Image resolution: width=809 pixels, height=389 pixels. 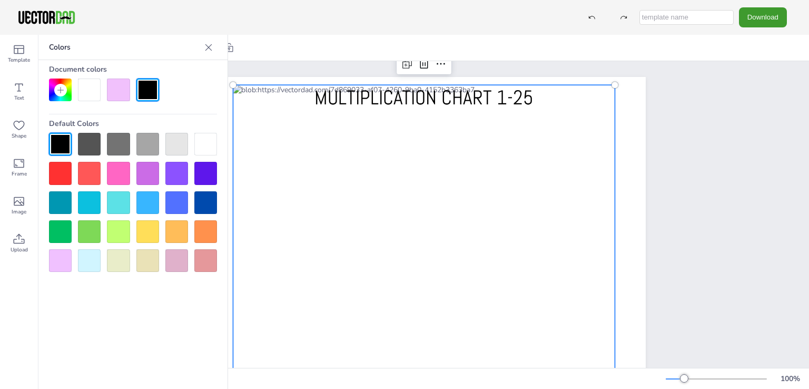 What do you see at coordinates (19, 60) in the screenshot?
I see `span: Template` at bounding box center [19, 60].